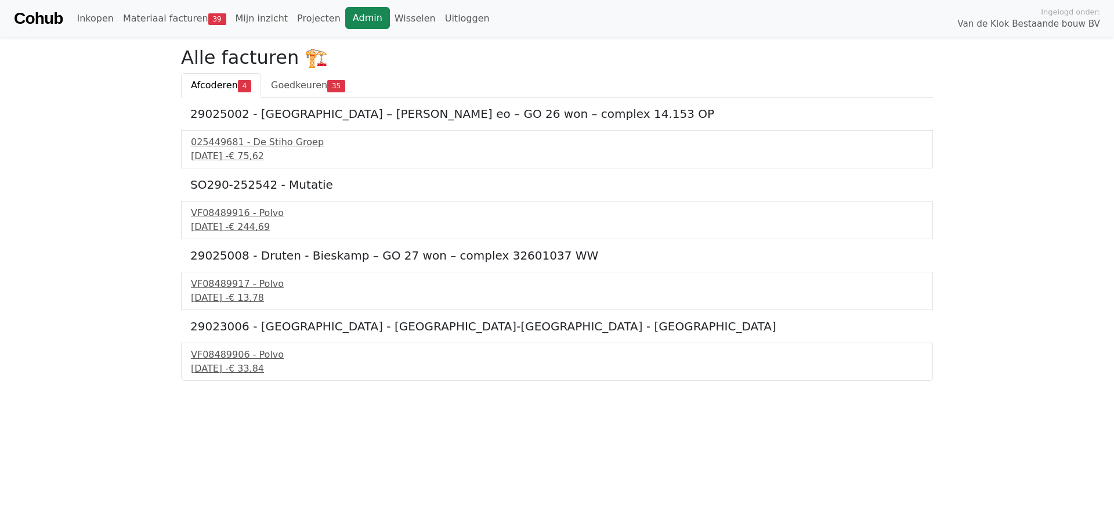 This screenshot has height=529, width=1114. I want to click on h2: Alle facturen 🏗️, so click(557, 57).